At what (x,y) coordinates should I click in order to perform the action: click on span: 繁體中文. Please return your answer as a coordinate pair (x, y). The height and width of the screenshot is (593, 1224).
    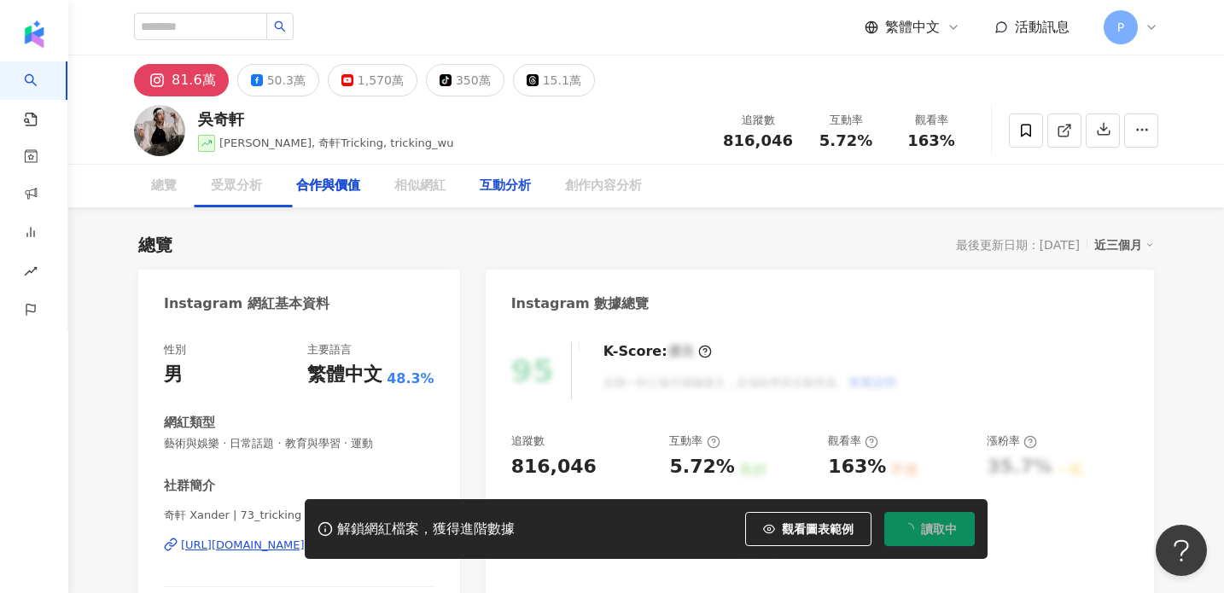
    Looking at the image, I should click on (912, 27).